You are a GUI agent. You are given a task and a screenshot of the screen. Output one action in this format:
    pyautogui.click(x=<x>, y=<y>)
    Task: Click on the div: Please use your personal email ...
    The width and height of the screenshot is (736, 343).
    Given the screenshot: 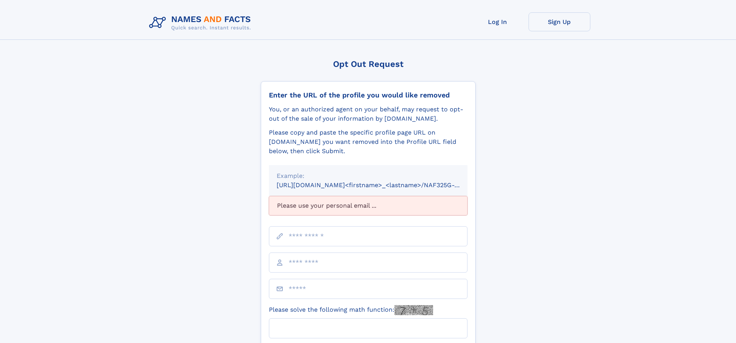 What is the action you would take?
    pyautogui.click(x=368, y=206)
    